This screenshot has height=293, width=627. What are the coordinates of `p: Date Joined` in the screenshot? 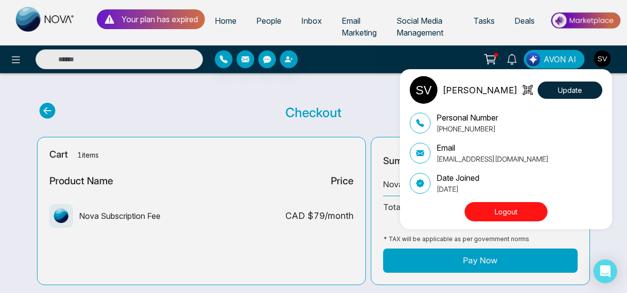 It's located at (458, 178).